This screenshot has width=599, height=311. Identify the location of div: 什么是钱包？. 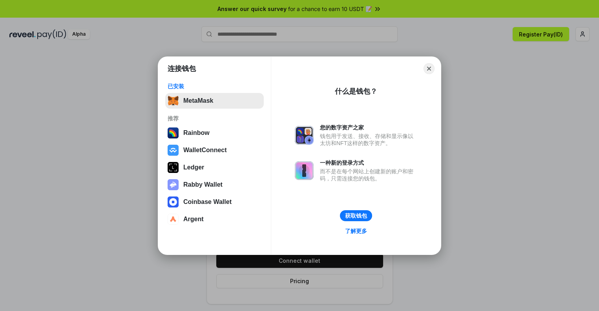
(356, 91).